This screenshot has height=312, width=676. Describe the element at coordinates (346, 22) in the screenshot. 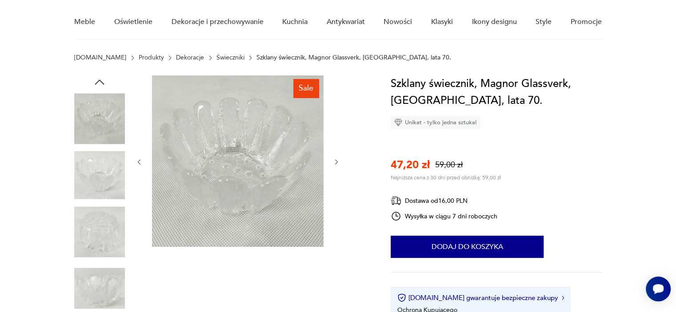

I see `a: Antykwariat` at that location.